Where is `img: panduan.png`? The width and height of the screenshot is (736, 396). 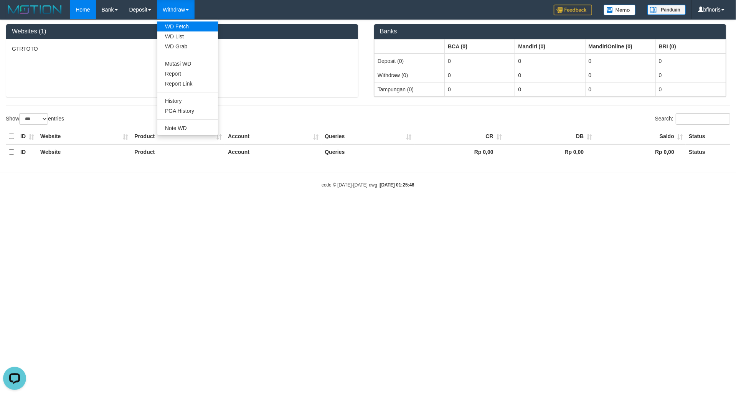
img: panduan.png is located at coordinates (667, 10).